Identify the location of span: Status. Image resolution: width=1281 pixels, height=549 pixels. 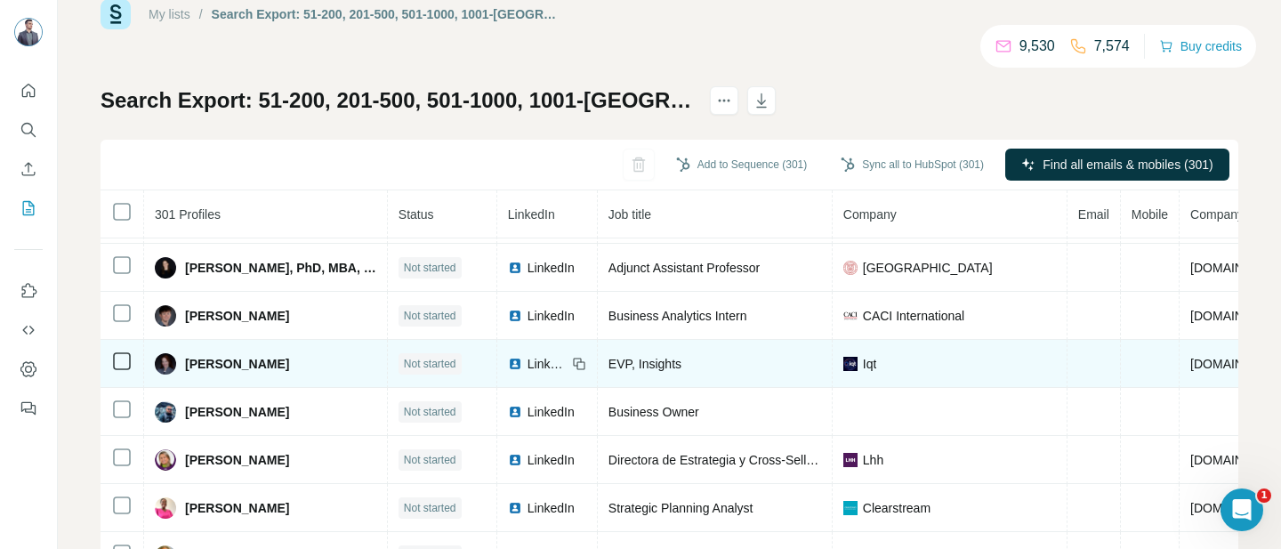
(416, 214).